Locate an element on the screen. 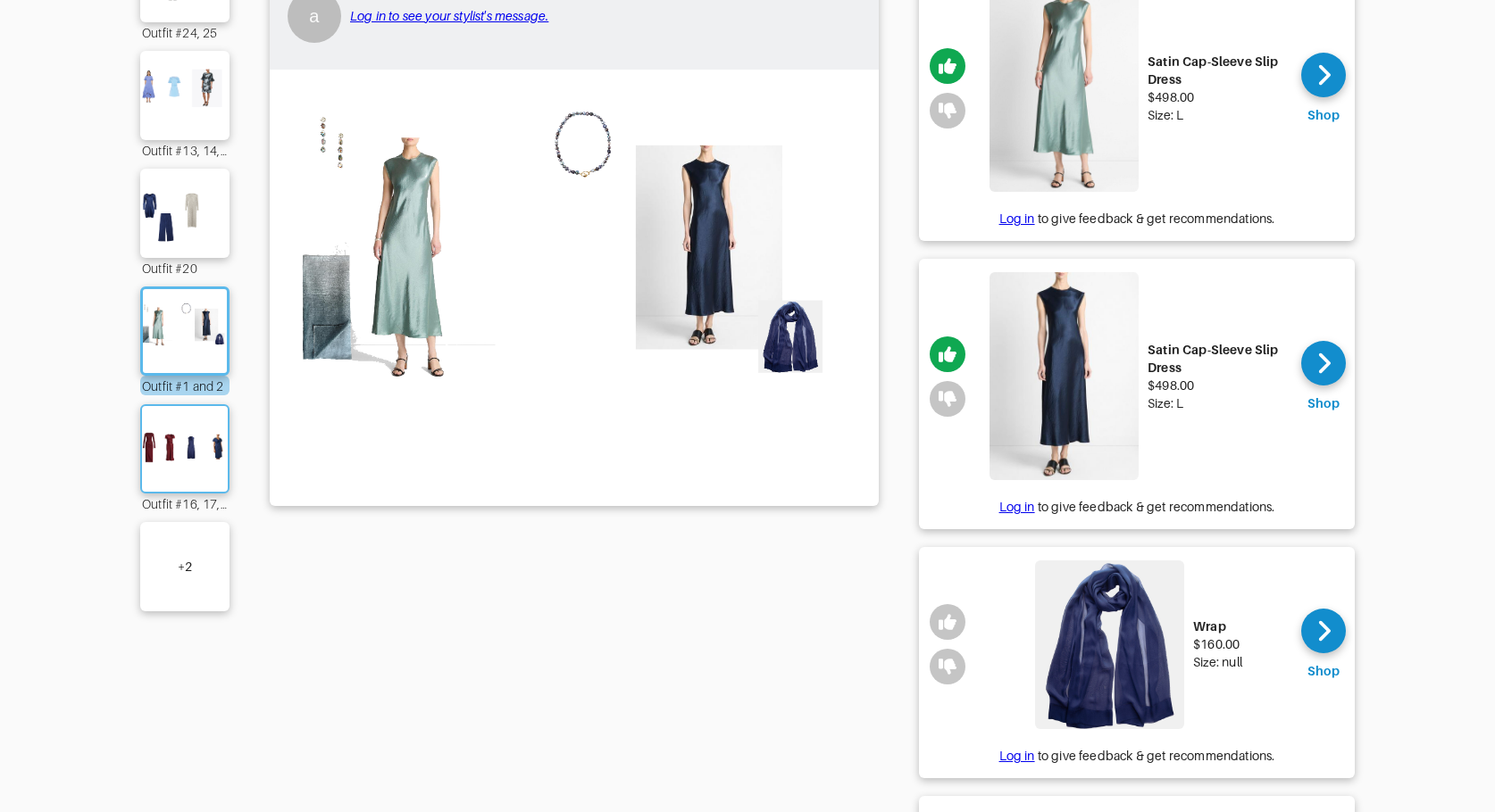  img: Outfit Outfit #20 is located at coordinates (185, 214).